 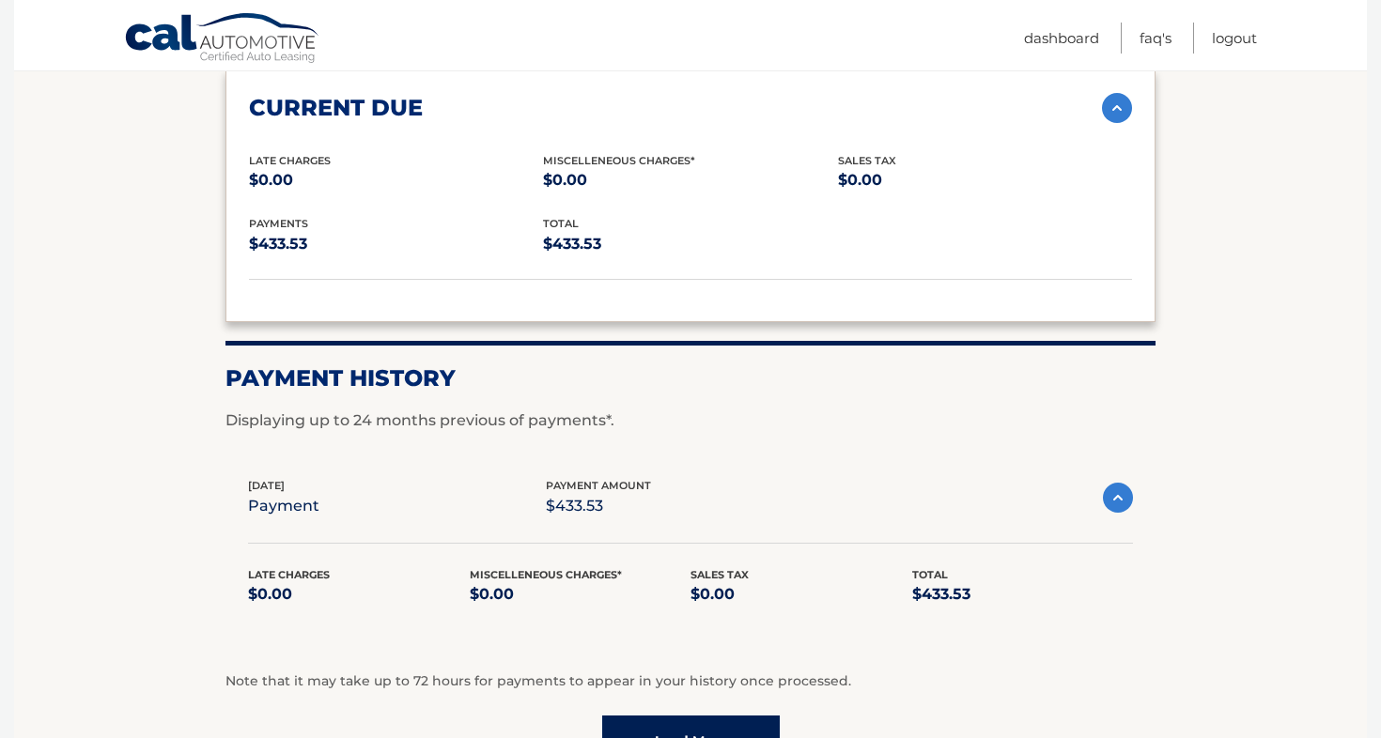 I want to click on h2: current due, so click(x=335, y=108).